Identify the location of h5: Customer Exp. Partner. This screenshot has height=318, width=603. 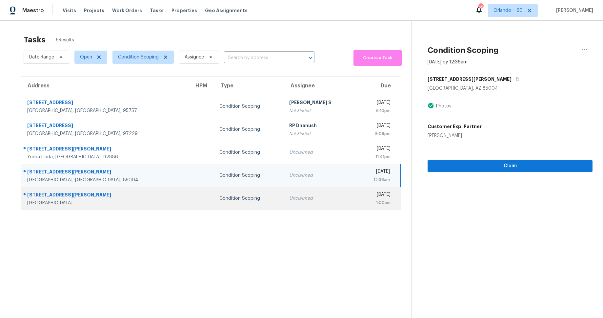
(455, 126).